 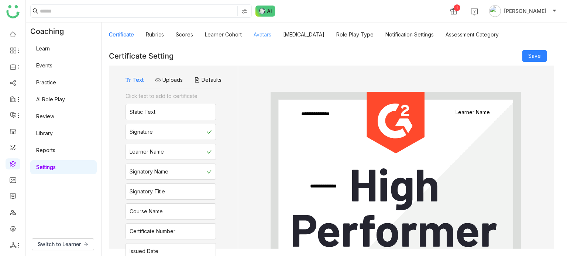 I want to click on div: Certificate Setting, so click(x=141, y=56).